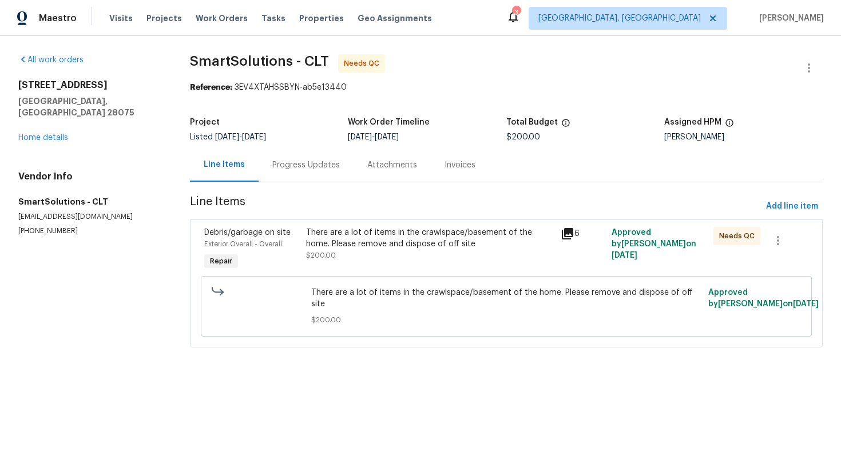 Image resolution: width=841 pixels, height=456 pixels. I want to click on span: The total cost of line items that have been proposed by Opendoor. This sum includes line items th..., so click(566, 126).